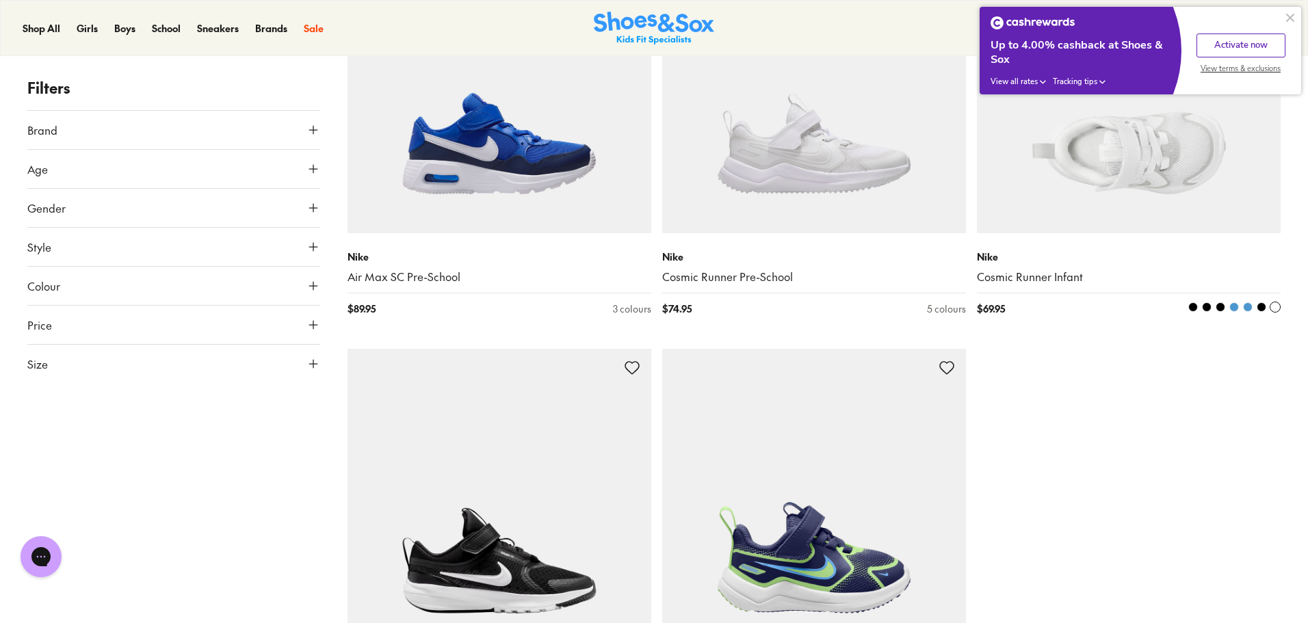 The width and height of the screenshot is (1308, 623). Describe the element at coordinates (47, 208) in the screenshot. I see `span: Gender` at that location.